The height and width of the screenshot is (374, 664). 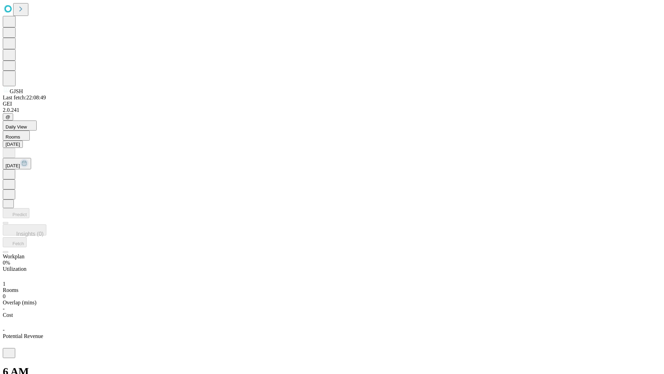 I want to click on span: 0, so click(x=4, y=296).